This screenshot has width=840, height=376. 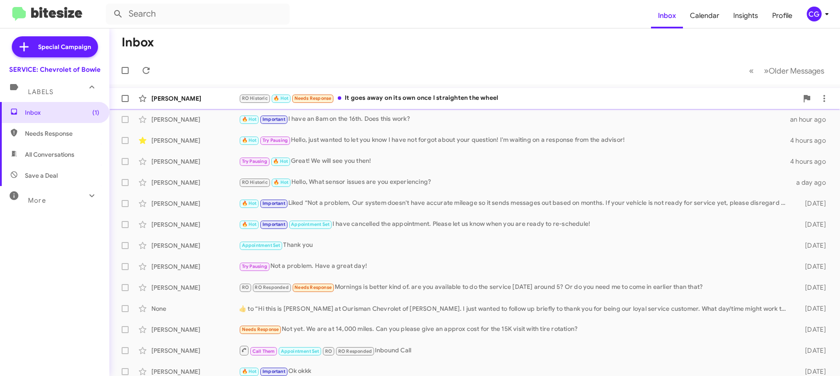 I want to click on span: Insights, so click(x=745, y=16).